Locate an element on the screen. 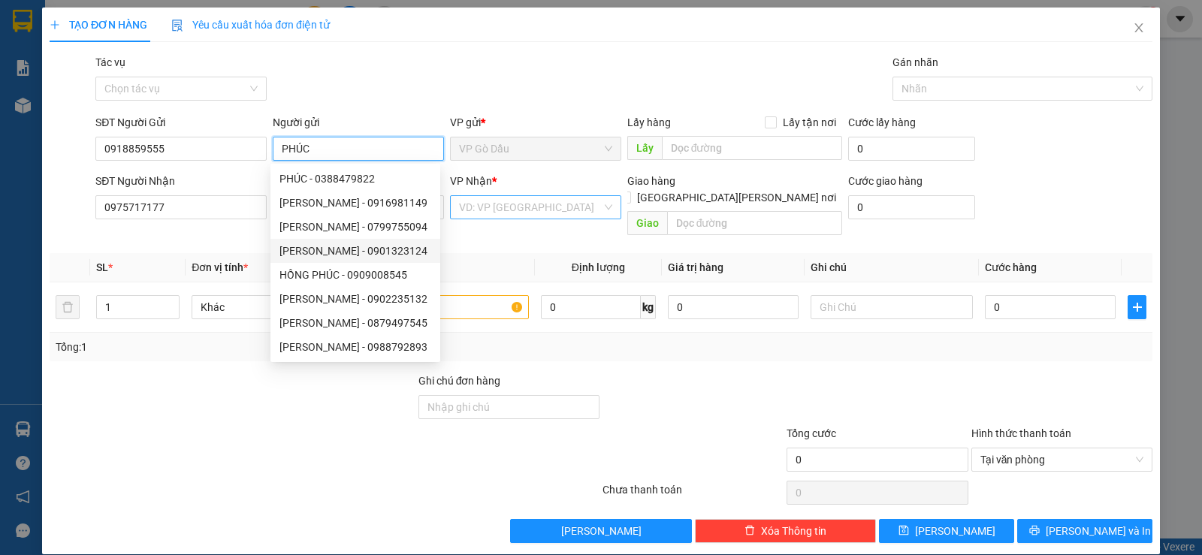  span: close is located at coordinates (1139, 28).